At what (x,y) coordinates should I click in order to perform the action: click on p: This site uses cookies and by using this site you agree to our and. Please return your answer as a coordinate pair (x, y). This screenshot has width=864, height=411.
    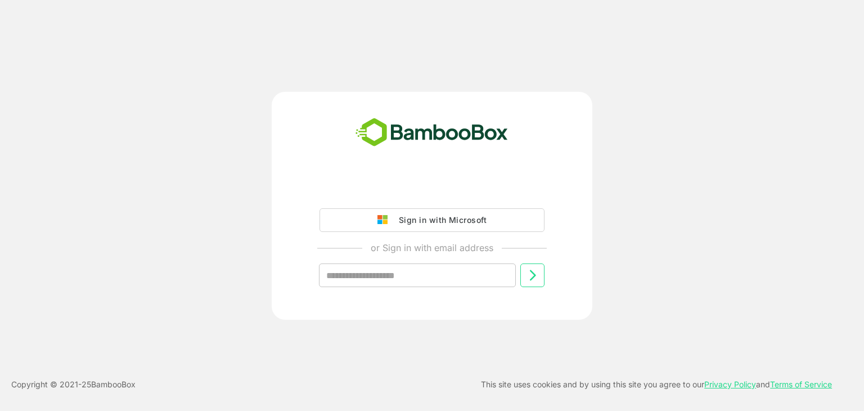
    Looking at the image, I should click on (657, 384).